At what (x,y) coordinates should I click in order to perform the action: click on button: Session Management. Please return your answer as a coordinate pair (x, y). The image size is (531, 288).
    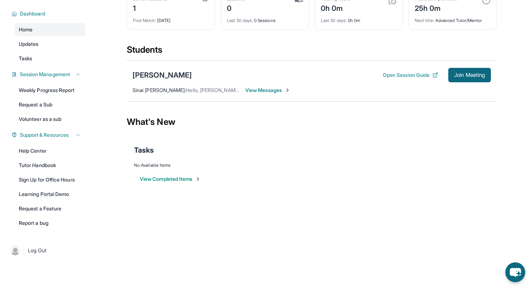
    Looking at the image, I should click on (49, 74).